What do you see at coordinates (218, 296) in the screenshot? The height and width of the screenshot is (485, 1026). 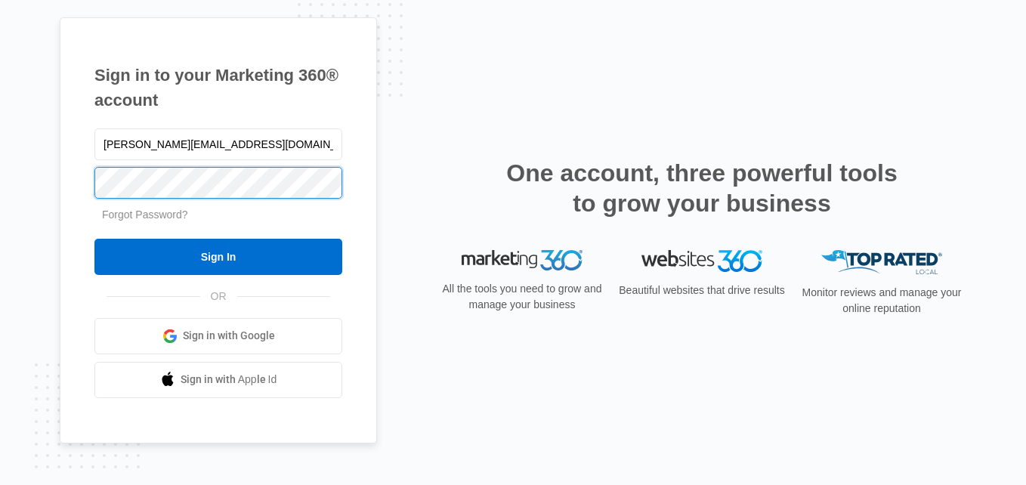 I see `span: OR` at bounding box center [218, 296].